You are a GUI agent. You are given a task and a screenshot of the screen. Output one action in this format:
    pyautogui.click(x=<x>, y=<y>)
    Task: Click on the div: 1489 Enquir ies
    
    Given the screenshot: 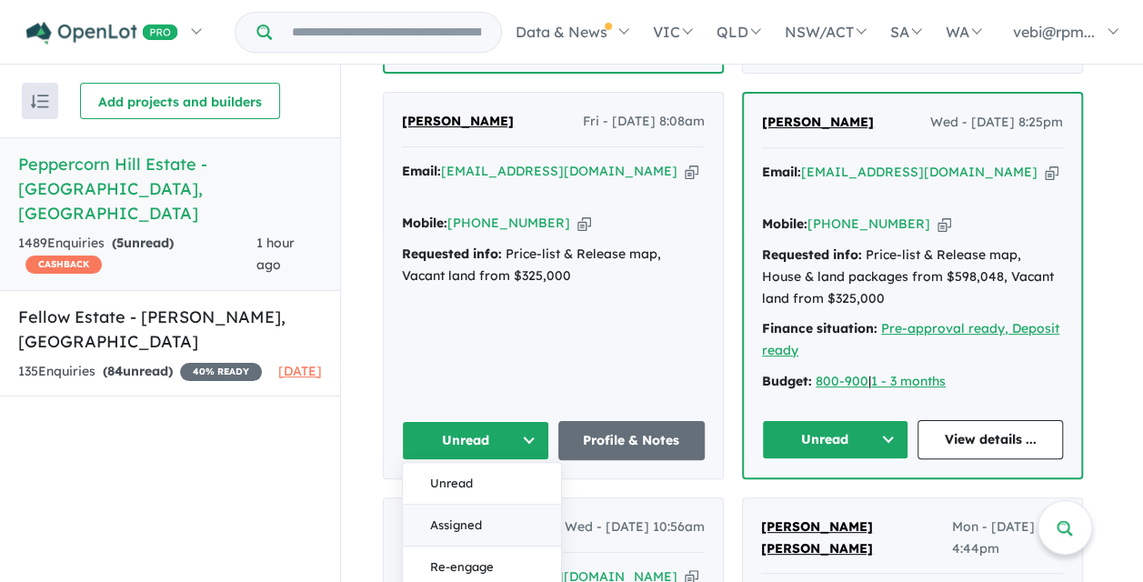 What is the action you would take?
    pyautogui.click(x=136, y=255)
    